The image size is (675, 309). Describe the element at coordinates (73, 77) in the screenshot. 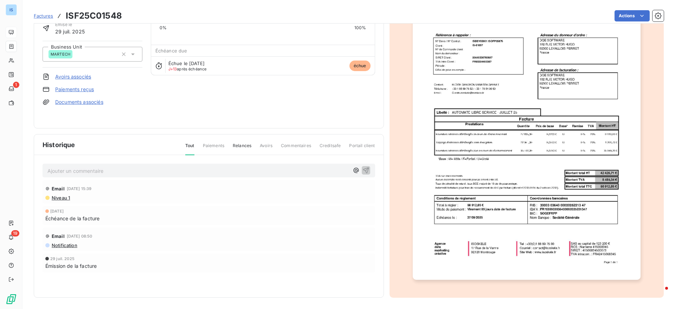

I see `a: Avoirs associés` at that location.